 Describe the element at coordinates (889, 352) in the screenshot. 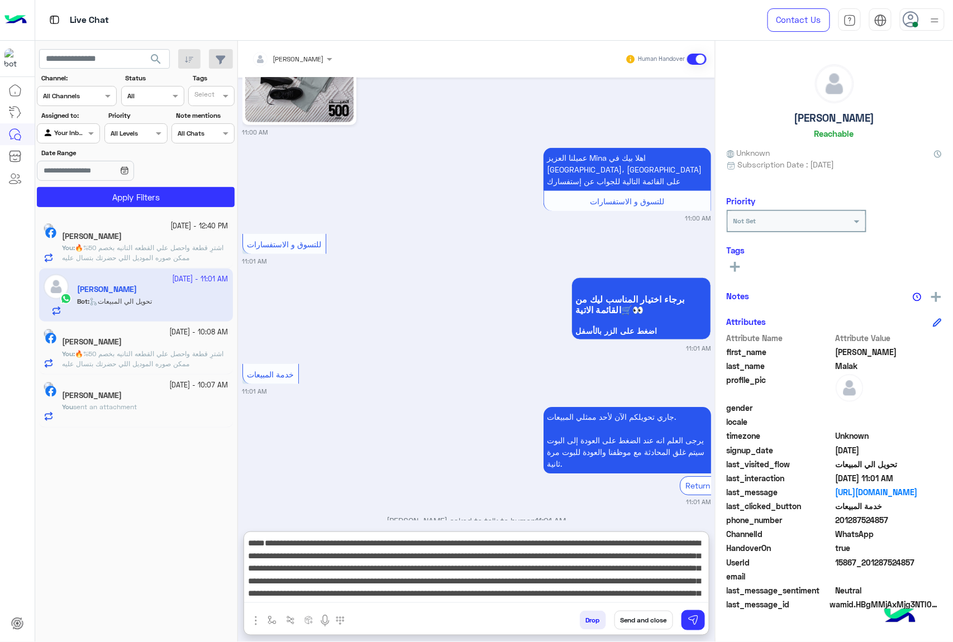

I see `span: Mina` at that location.